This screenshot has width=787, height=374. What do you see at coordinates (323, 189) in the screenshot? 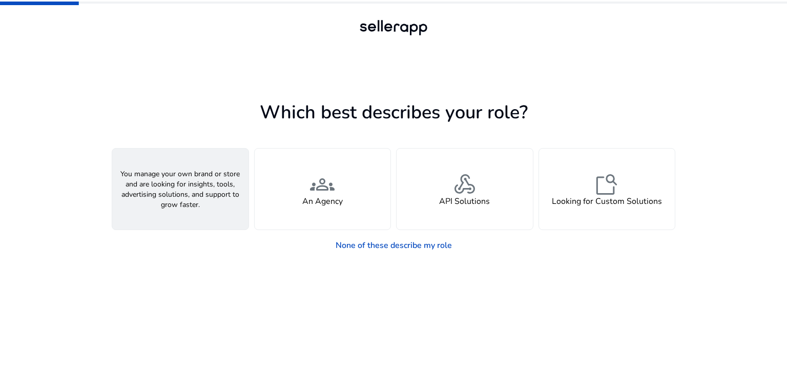
I see `button: groupsAn Agency` at bounding box center [323, 189].